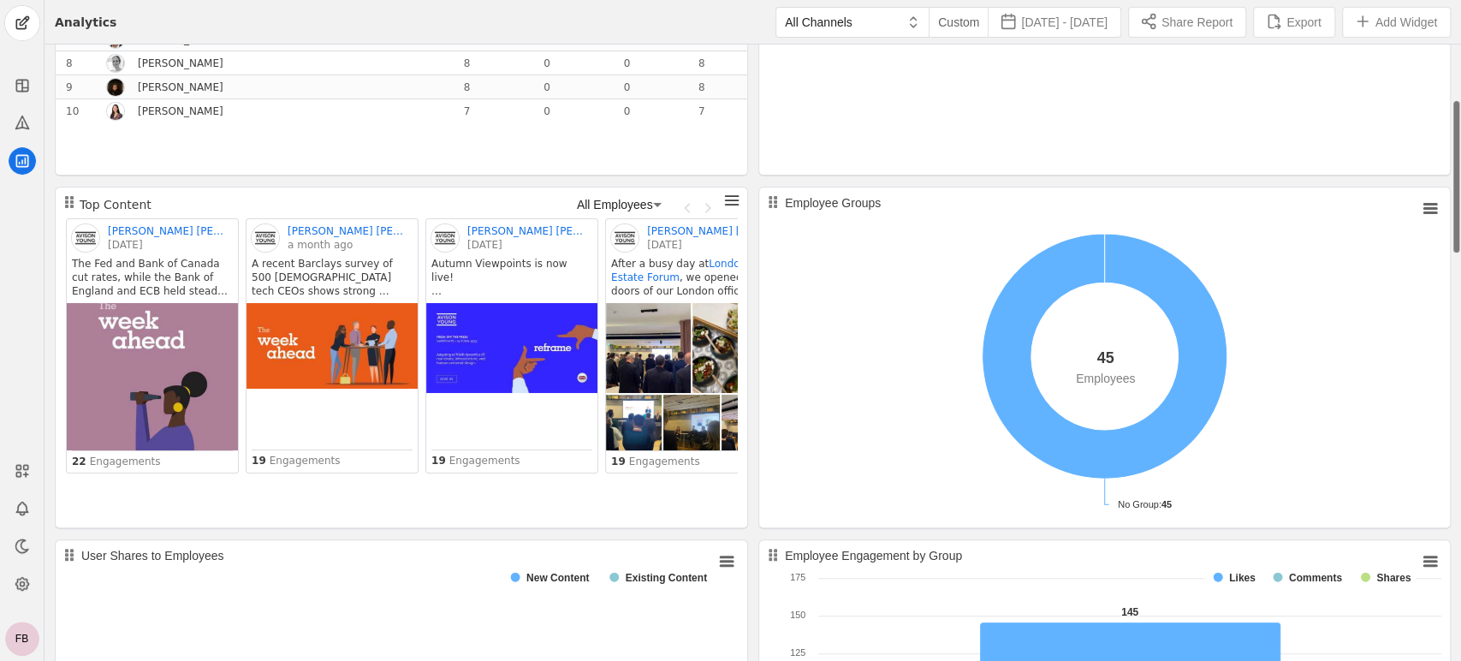 This screenshot has width=1461, height=661. What do you see at coordinates (1105, 358) in the screenshot?
I see `strong: 45` at bounding box center [1105, 358].